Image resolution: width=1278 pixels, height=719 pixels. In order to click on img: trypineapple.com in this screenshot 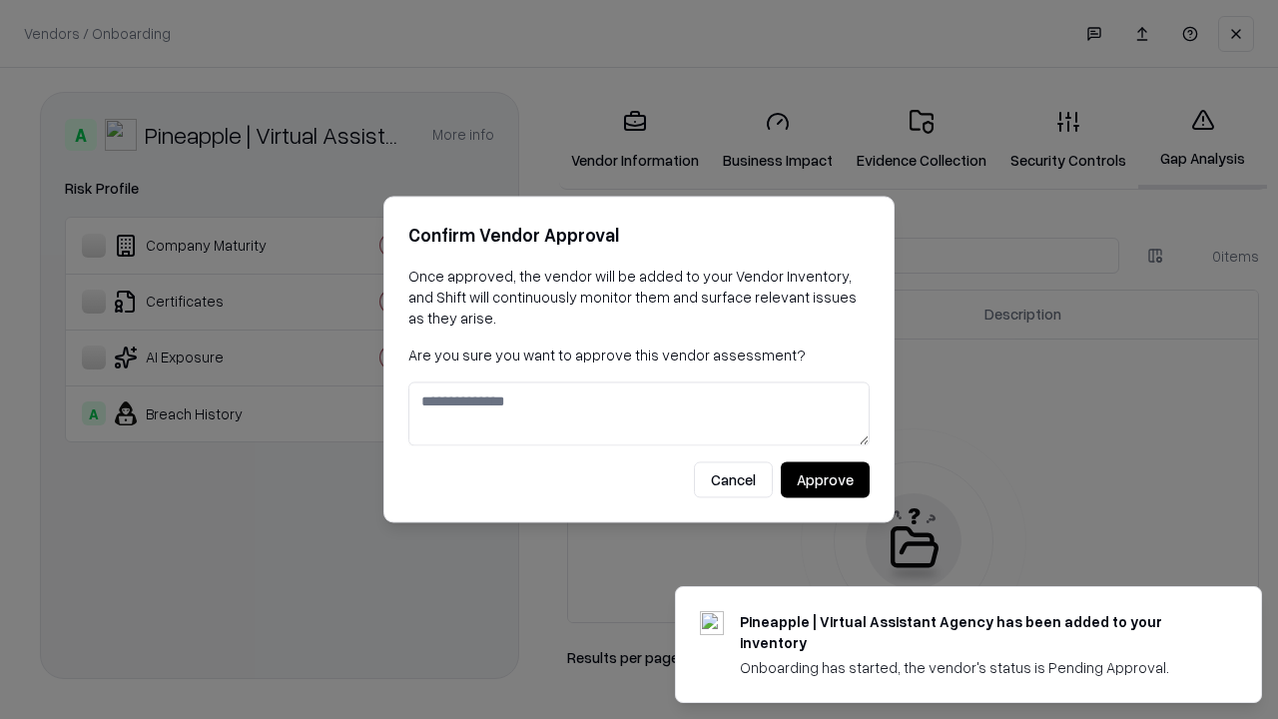, I will do `click(712, 623)`.